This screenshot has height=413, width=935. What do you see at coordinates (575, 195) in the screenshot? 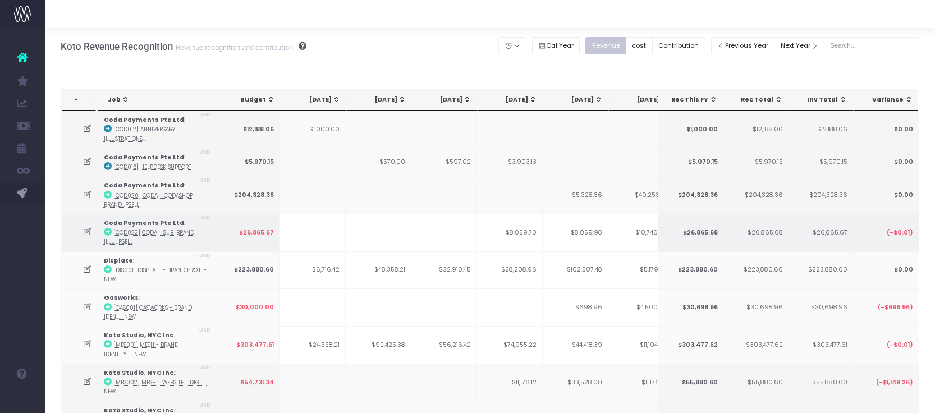
I see `td: $5,328.36` at bounding box center [575, 195].